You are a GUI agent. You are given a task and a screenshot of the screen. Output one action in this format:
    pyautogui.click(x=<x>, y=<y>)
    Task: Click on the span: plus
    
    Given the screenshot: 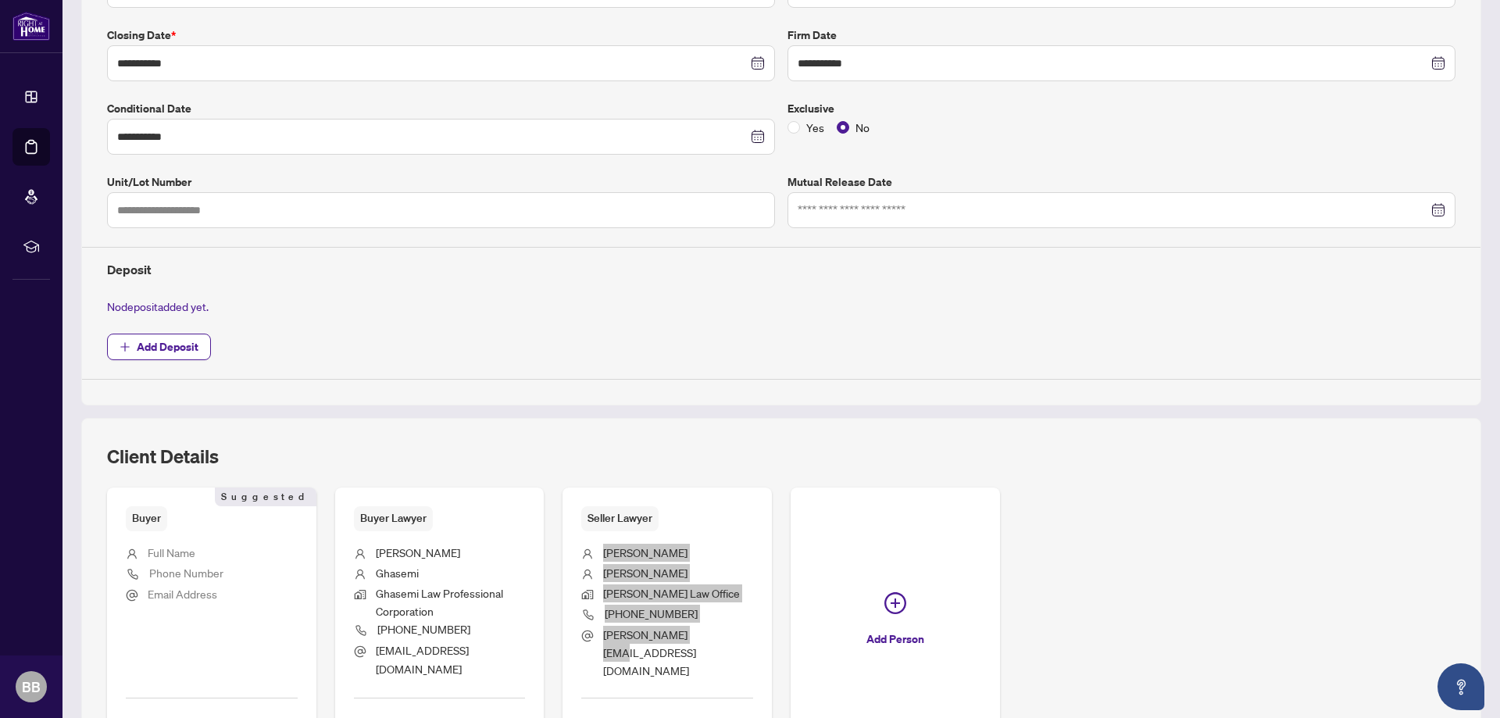 What is the action you would take?
    pyautogui.click(x=125, y=347)
    